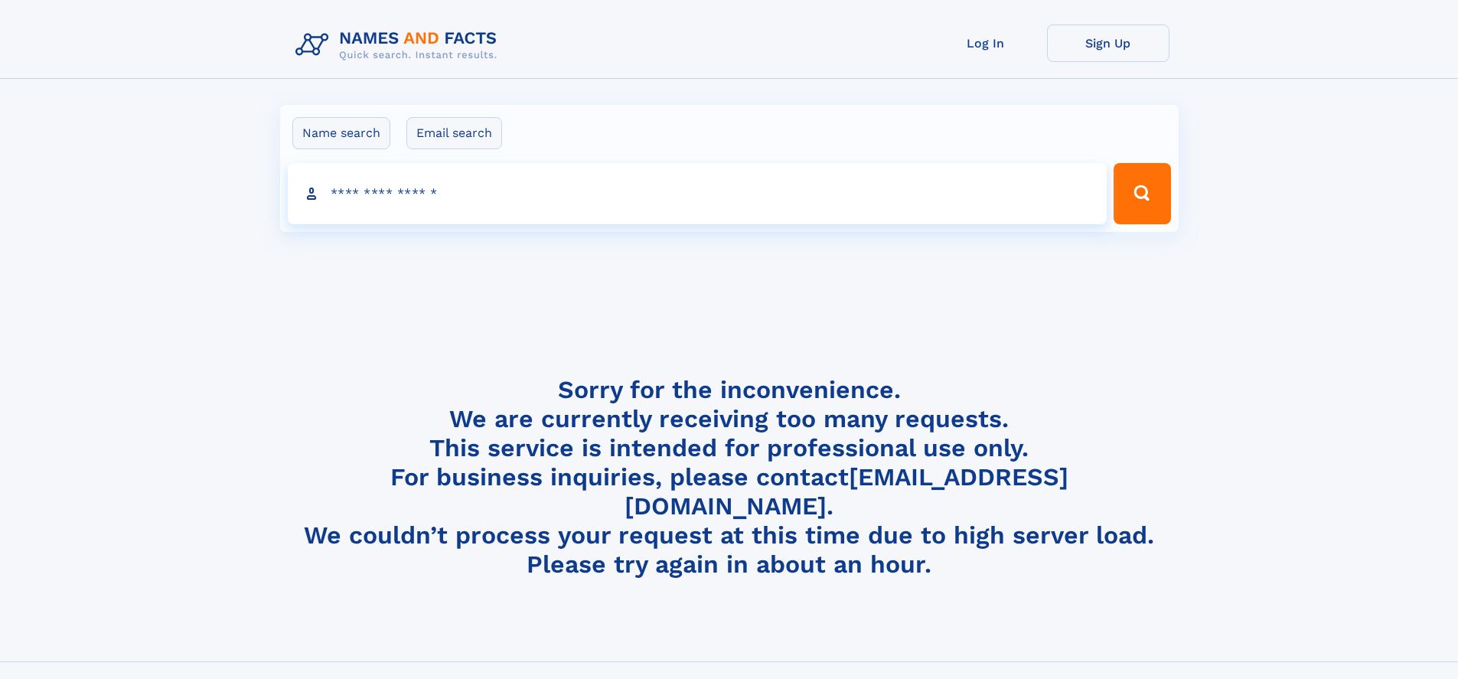 Image resolution: width=1458 pixels, height=679 pixels. Describe the element at coordinates (400, 45) in the screenshot. I see `img: Logo Names and Facts` at that location.